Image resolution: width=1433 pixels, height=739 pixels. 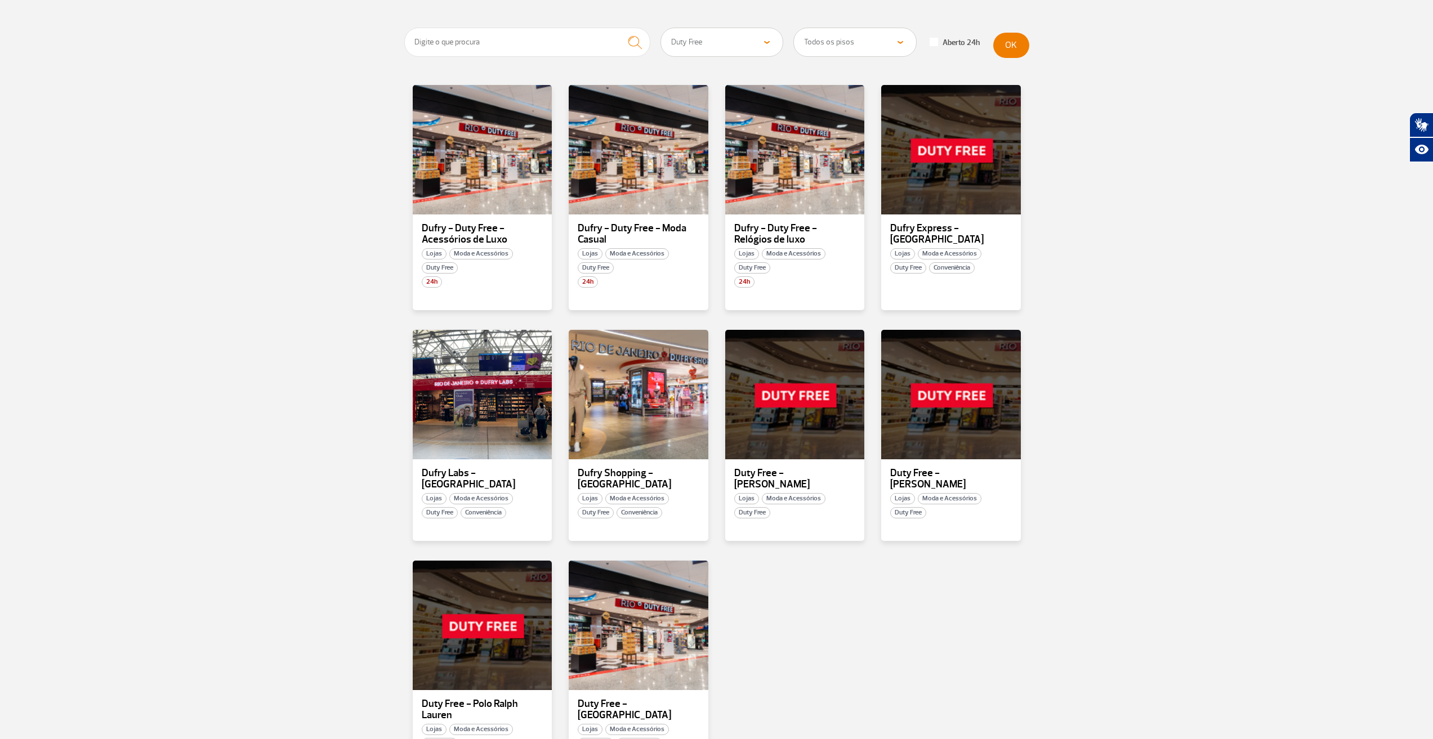 I want to click on button: Abrir recursos assistivos., so click(x=1421, y=150).